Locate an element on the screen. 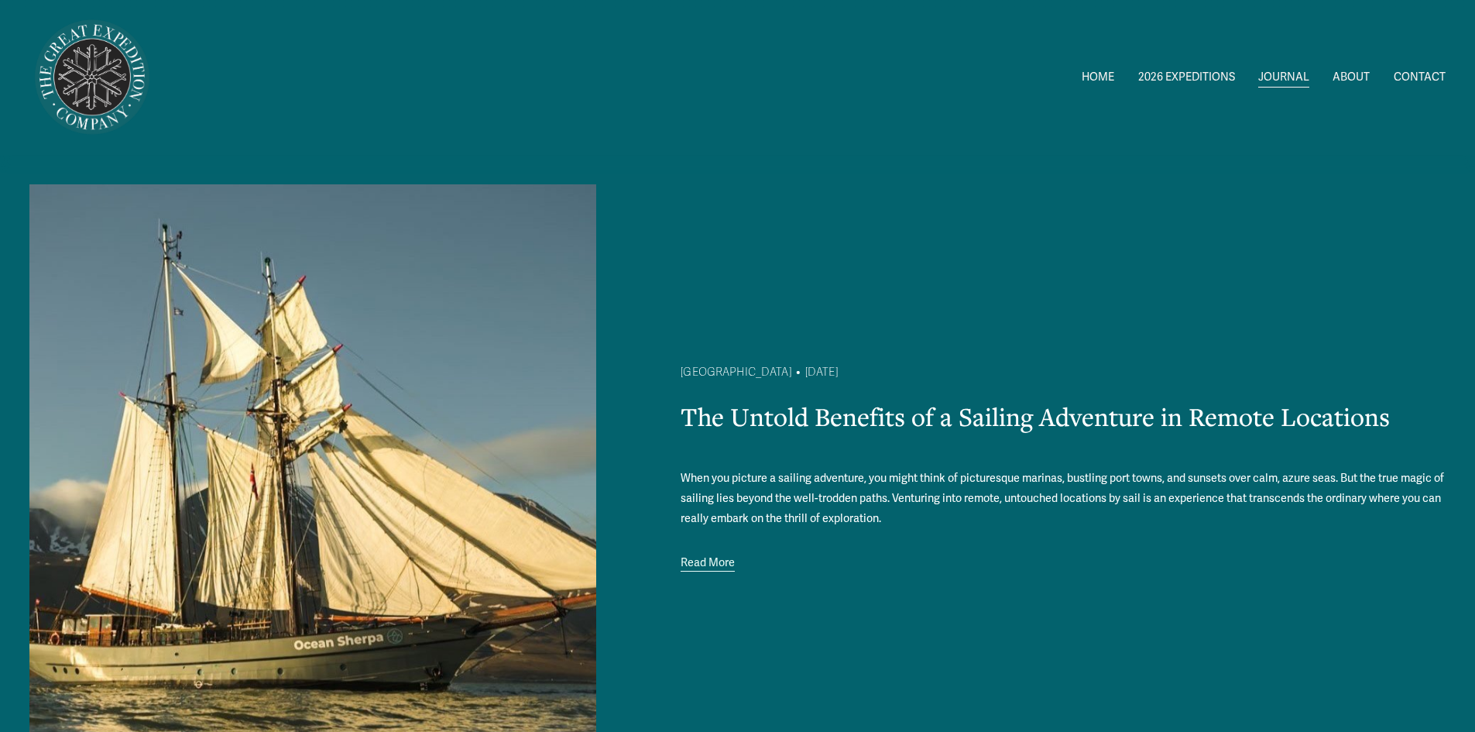 This screenshot has width=1475, height=732. a: HOME is located at coordinates (1098, 77).